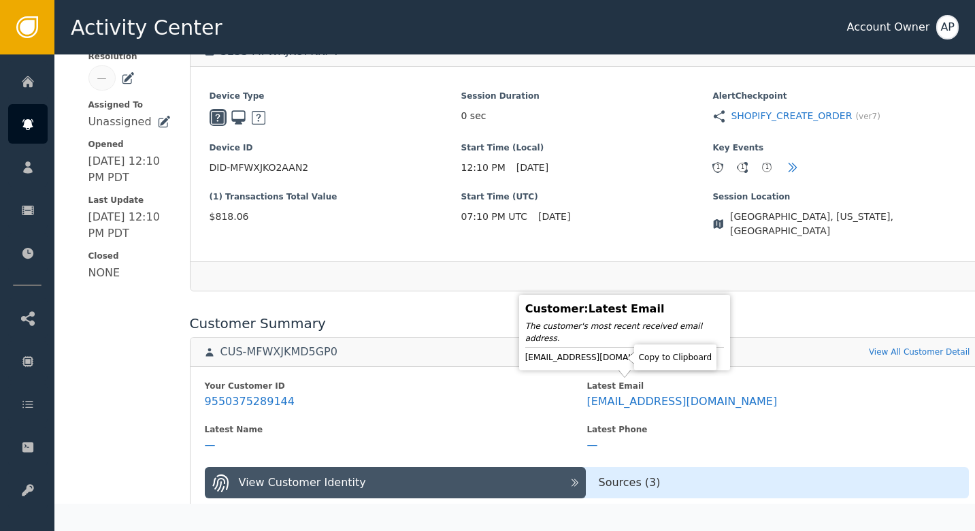 The width and height of the screenshot is (975, 531). Describe the element at coordinates (919, 352) in the screenshot. I see `a: View All Customer Detail` at that location.